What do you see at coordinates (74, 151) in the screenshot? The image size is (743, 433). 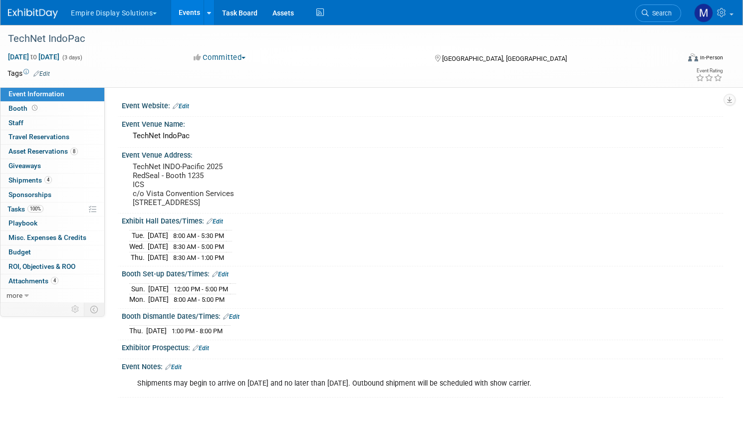 I see `span: 8` at bounding box center [74, 151].